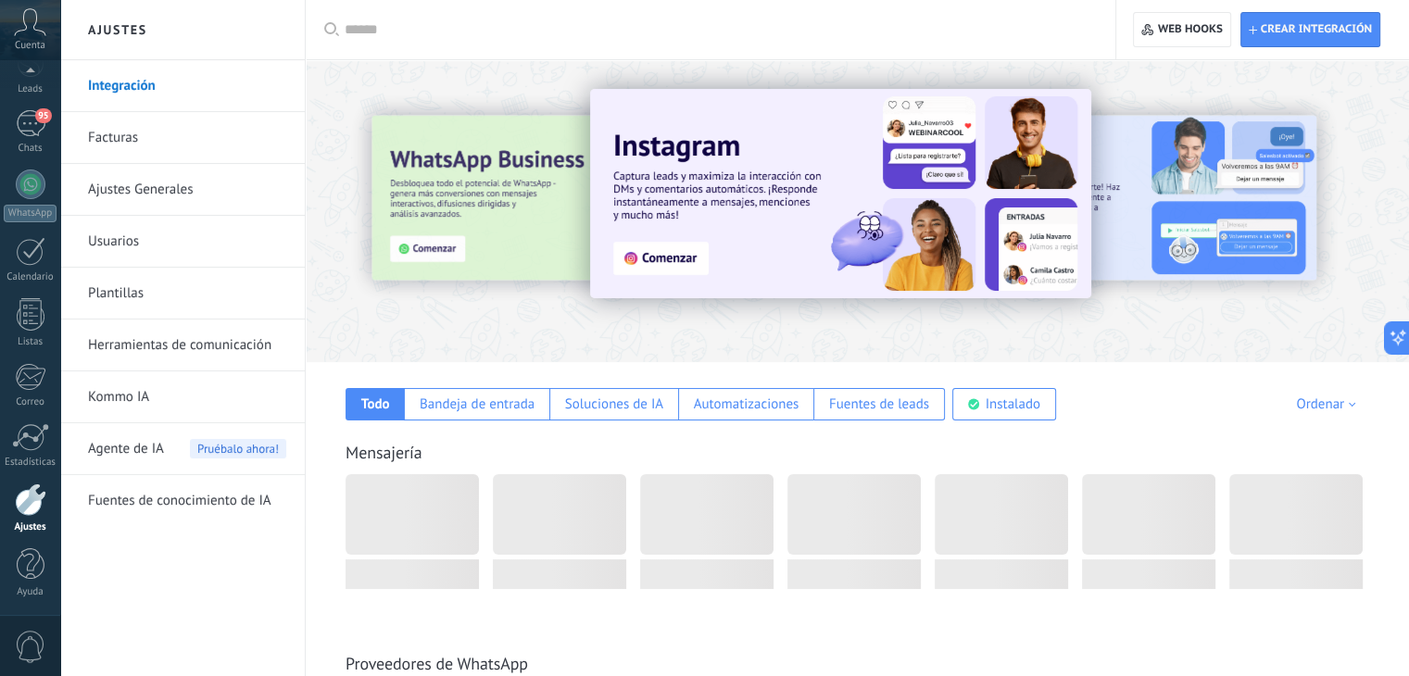 This screenshot has width=1409, height=676. What do you see at coordinates (183, 294) in the screenshot?
I see `li: Plantillas` at bounding box center [183, 294].